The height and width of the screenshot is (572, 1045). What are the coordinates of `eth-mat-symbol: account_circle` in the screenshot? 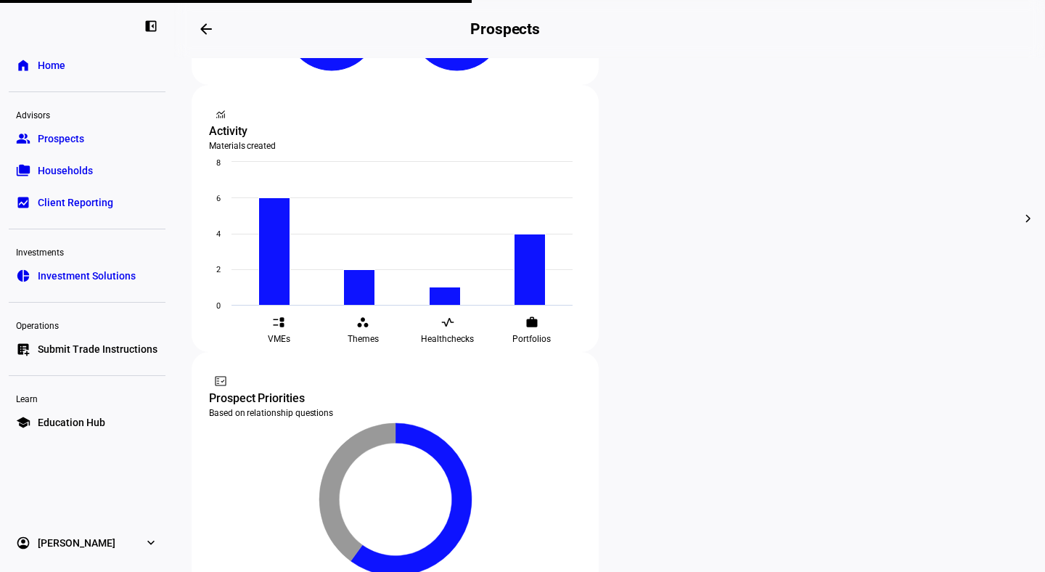 It's located at (23, 543).